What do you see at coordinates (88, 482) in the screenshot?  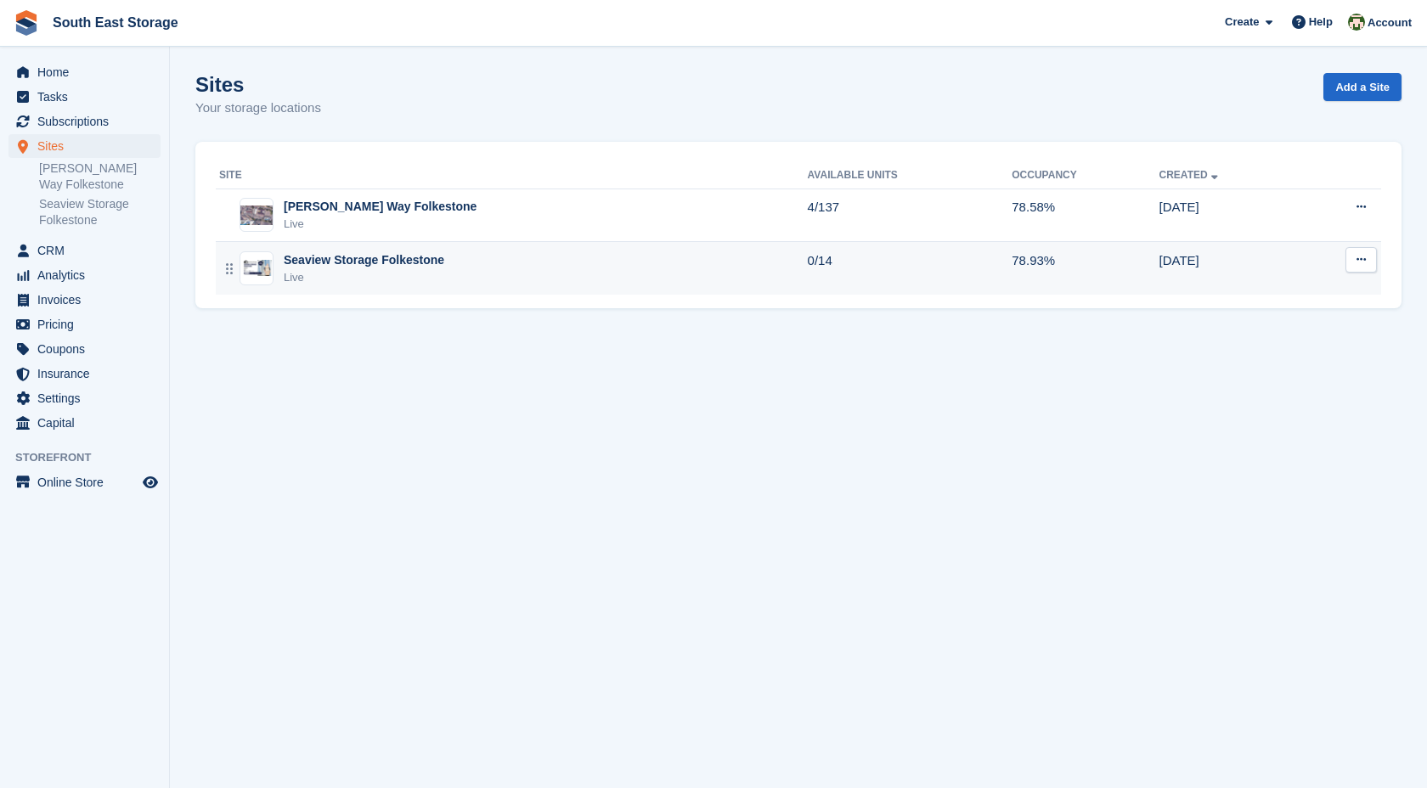 I see `span: Online Store` at bounding box center [88, 482].